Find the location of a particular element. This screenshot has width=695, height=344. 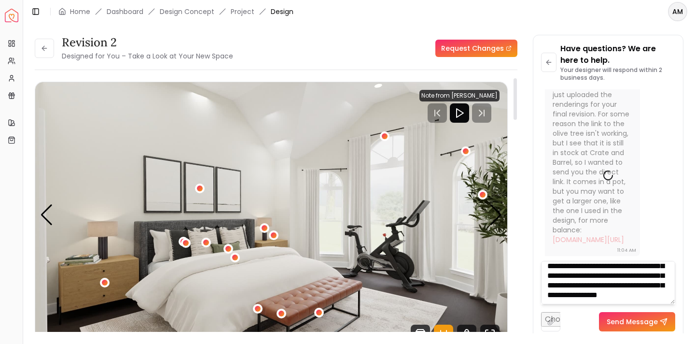

svg: Hotspots Toggle is located at coordinates (444, 334).